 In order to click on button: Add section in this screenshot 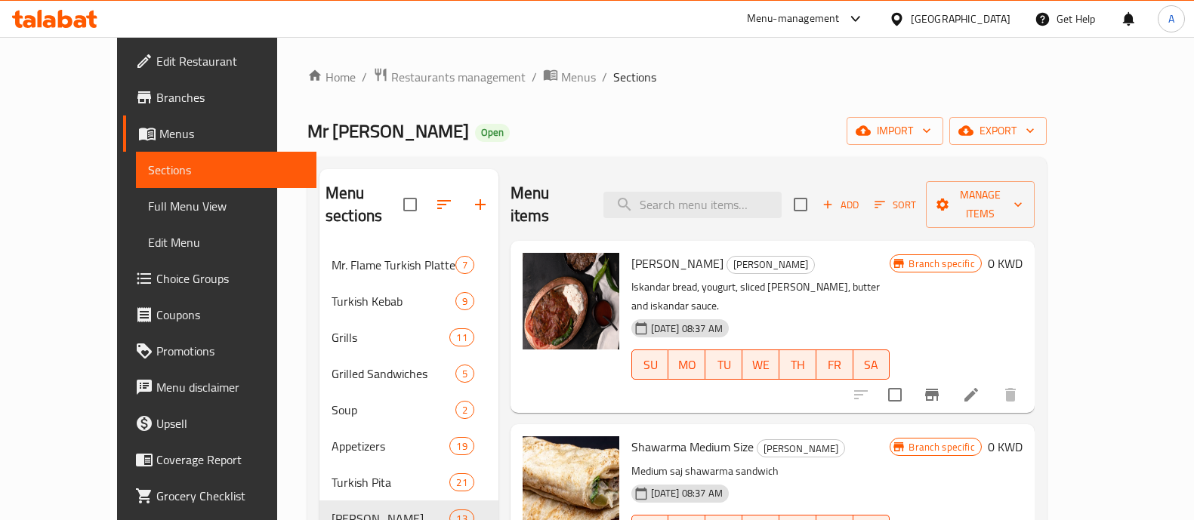, I will do `click(480, 205)`.